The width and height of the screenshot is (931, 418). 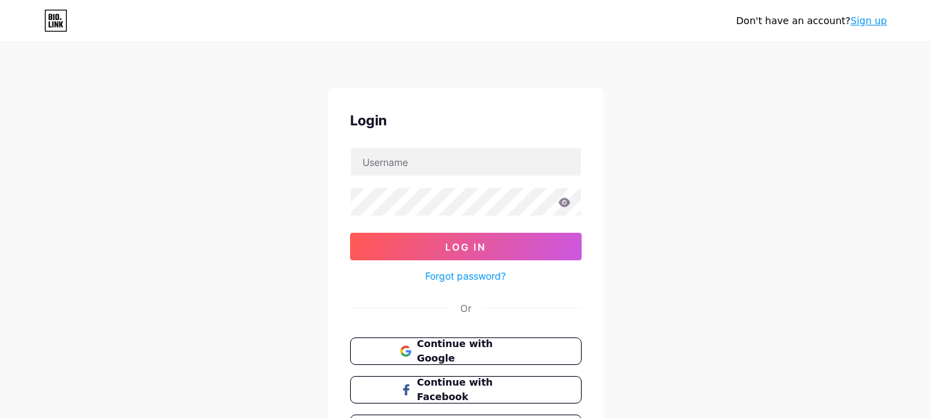 What do you see at coordinates (466, 351) in the screenshot?
I see `a: Continue with Google` at bounding box center [466, 351].